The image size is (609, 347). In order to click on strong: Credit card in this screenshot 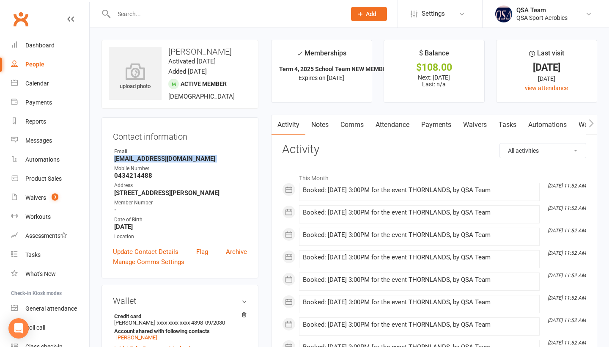, I will do `click(178, 316)`.